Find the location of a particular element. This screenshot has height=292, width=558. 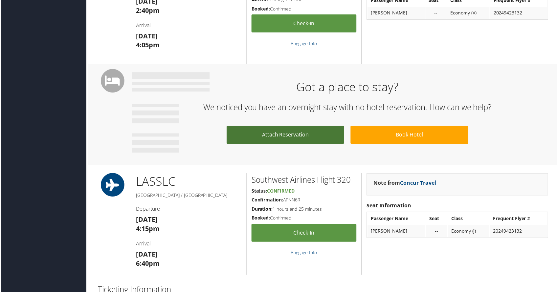

th: Class is located at coordinates (470, 220).